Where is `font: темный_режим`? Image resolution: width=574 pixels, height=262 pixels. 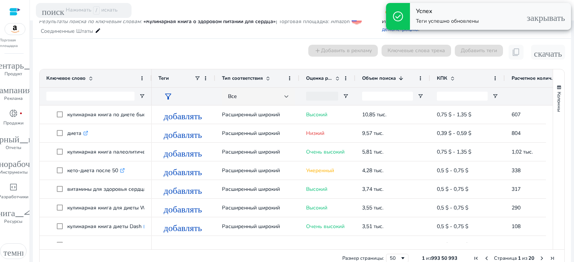 font: темный_режим is located at coordinates (35, 252).